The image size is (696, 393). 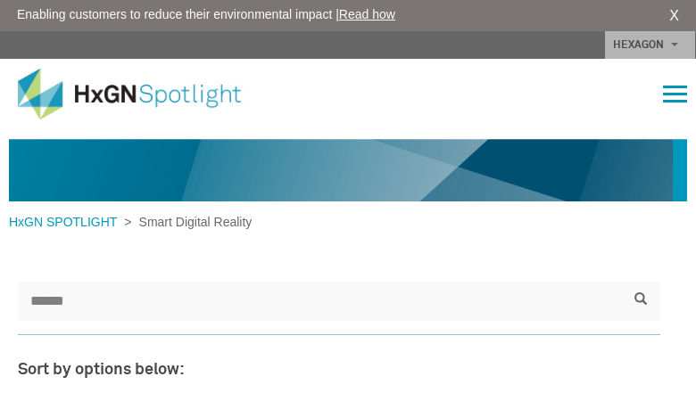 I want to click on a: X, so click(x=674, y=16).